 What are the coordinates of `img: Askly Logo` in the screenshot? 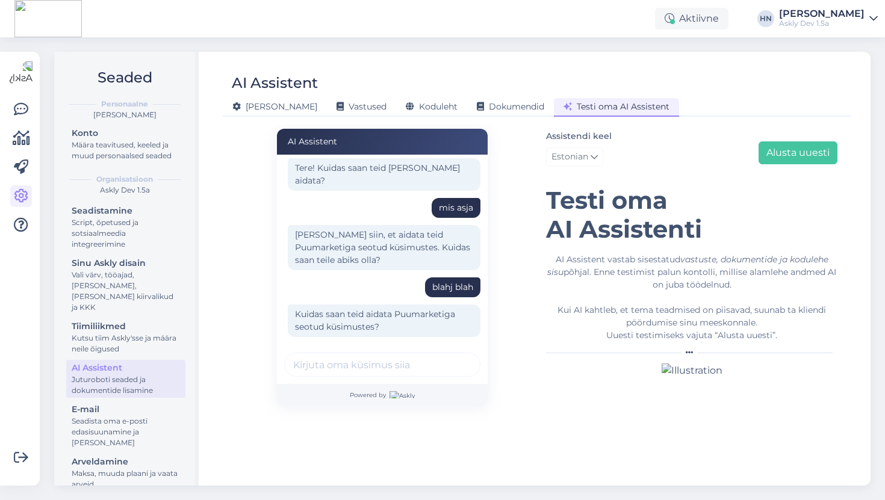 It's located at (21, 73).